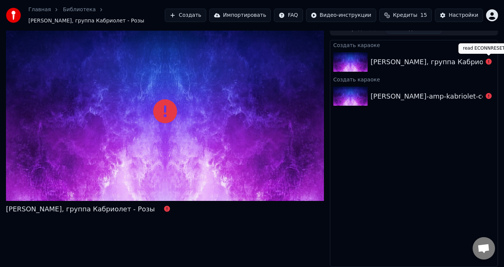 Image resolution: width=504 pixels, height=267 pixels. Describe the element at coordinates (13, 15) in the screenshot. I see `img: youka` at that location.